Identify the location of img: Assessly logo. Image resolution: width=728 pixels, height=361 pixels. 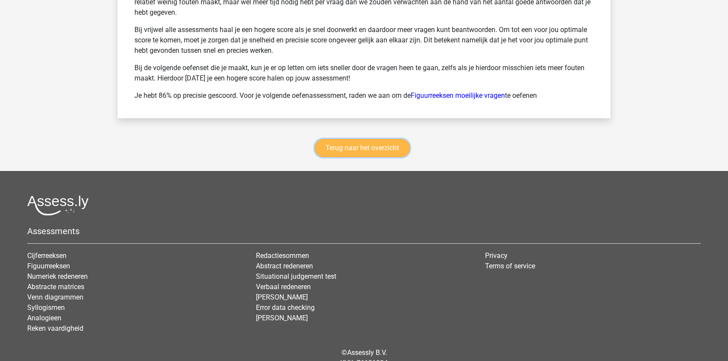
(58, 205).